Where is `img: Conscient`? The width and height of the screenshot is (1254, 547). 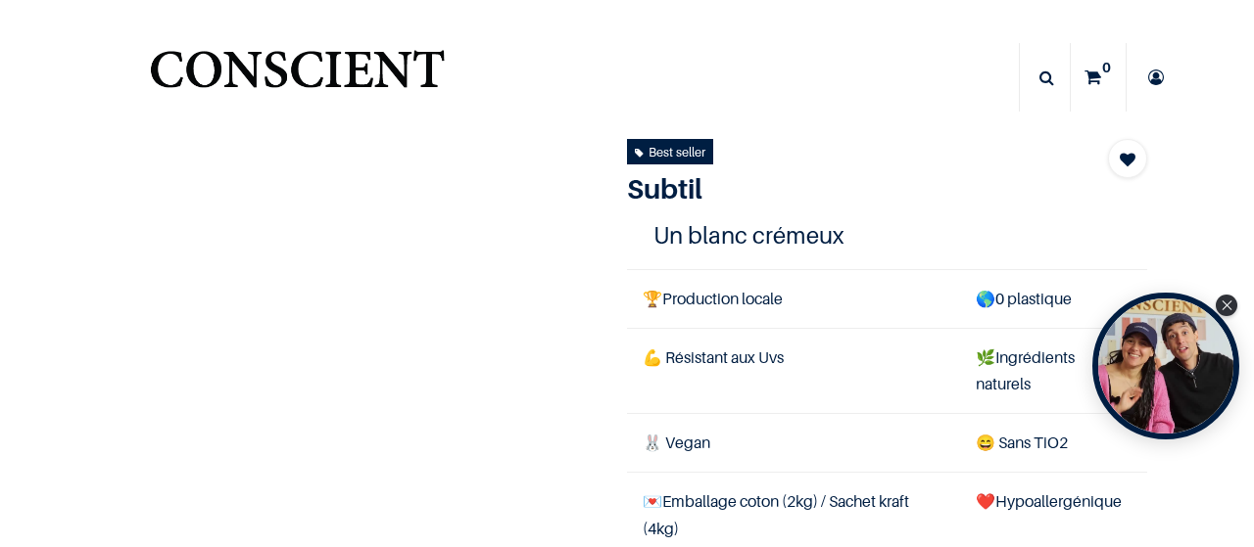 img: Conscient is located at coordinates (297, 77).